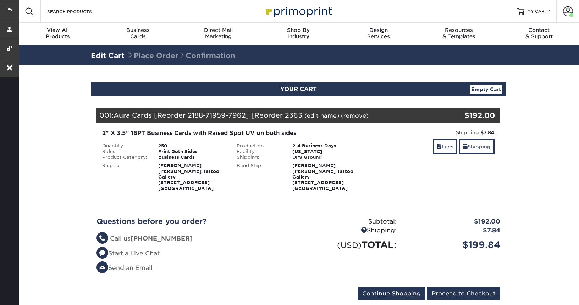 This screenshot has height=305, width=579. Describe the element at coordinates (58, 30) in the screenshot. I see `span: View All` at that location.